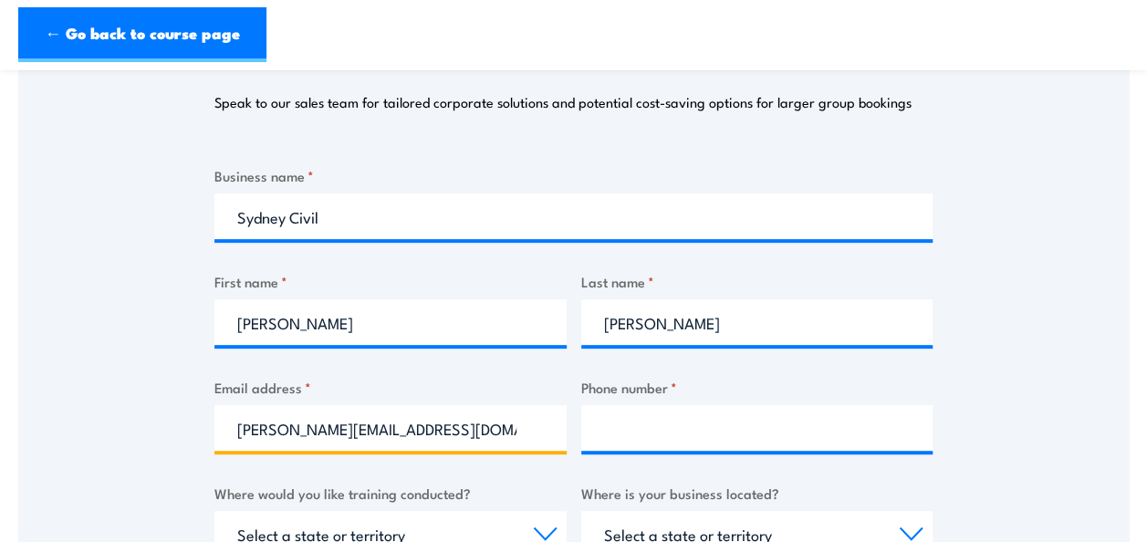  What do you see at coordinates (757, 281) in the screenshot?
I see `label: Last name` at bounding box center [757, 281].